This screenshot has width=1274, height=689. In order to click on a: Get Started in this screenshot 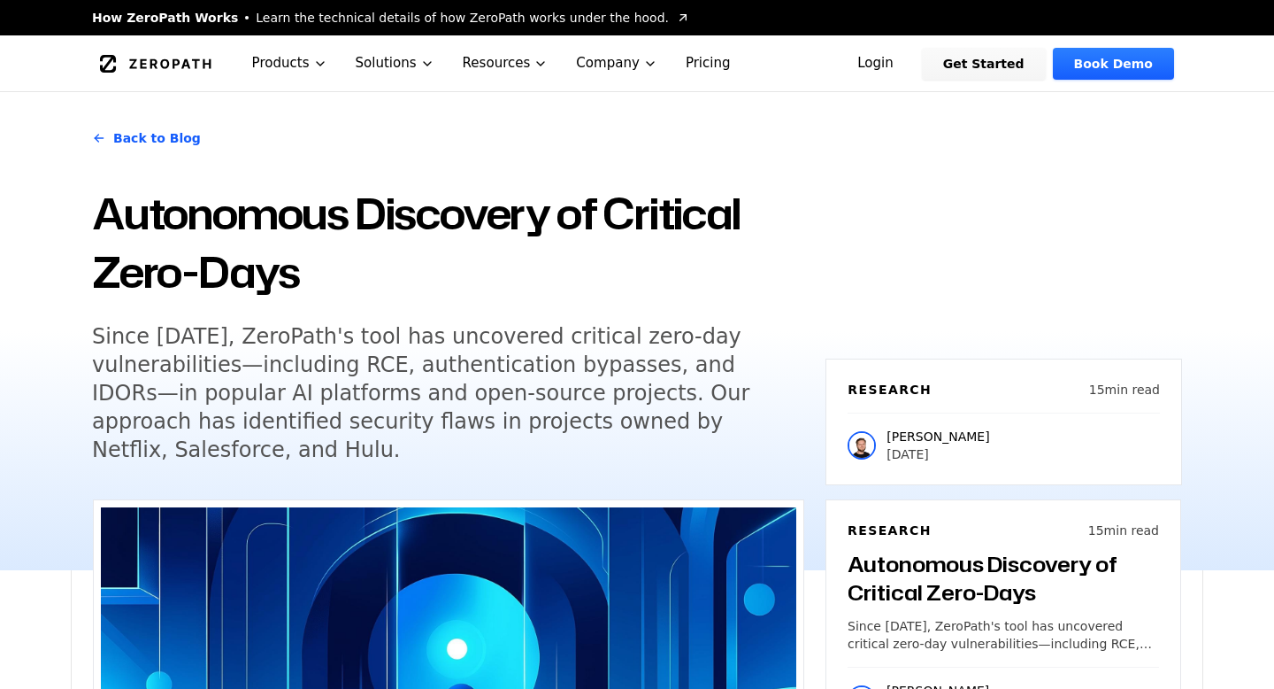, I will do `click(984, 64)`.